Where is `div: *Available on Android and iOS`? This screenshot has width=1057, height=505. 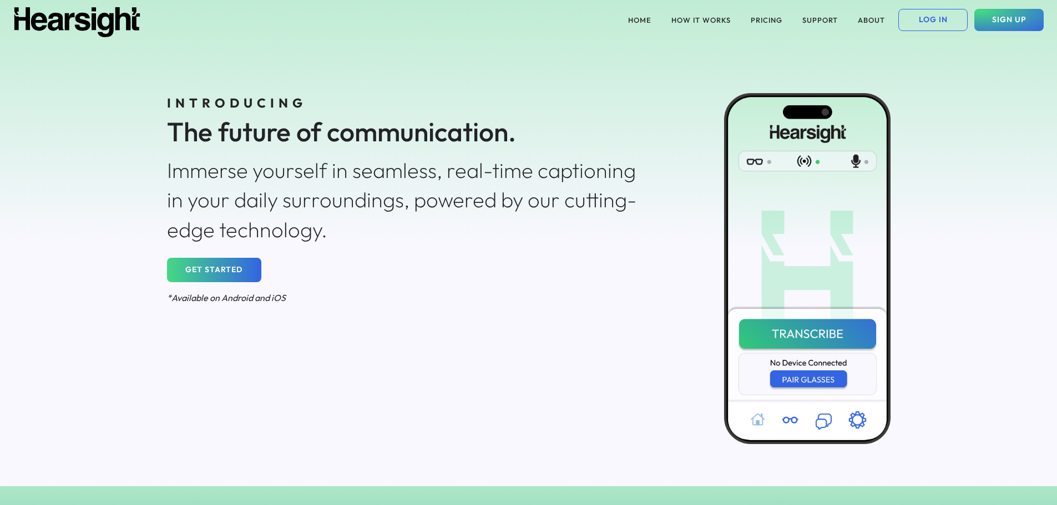
div: *Available on Android and iOS is located at coordinates (408, 298).